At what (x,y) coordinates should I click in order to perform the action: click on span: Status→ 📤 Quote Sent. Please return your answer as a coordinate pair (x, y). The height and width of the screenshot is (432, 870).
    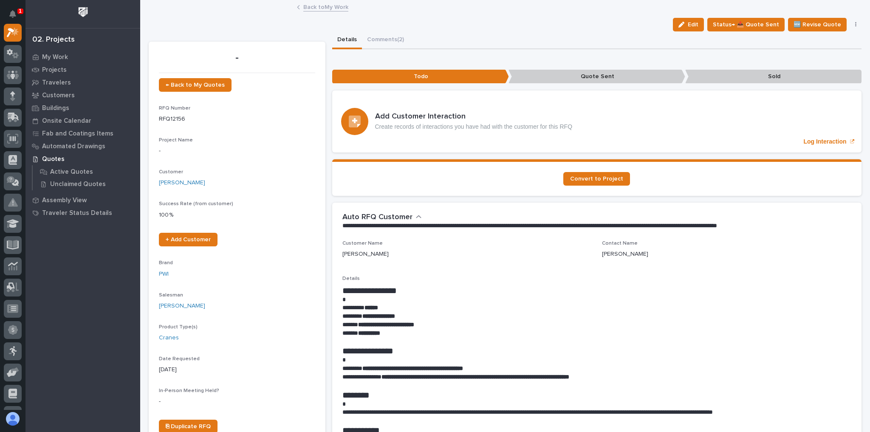
    Looking at the image, I should click on (746, 25).